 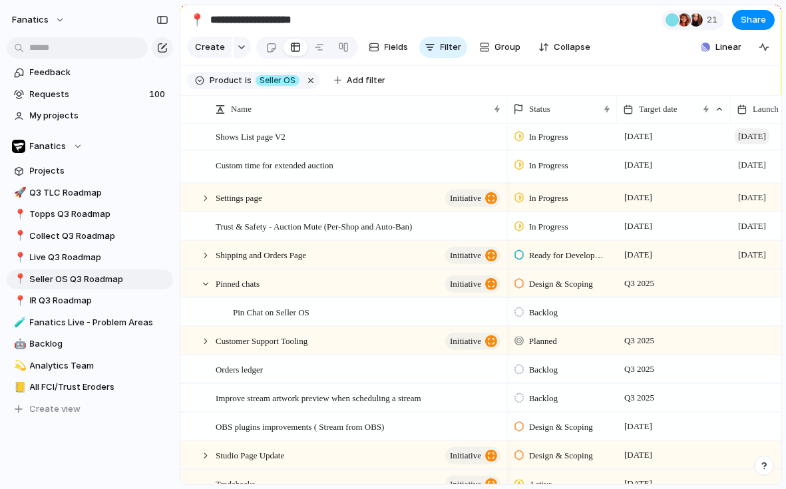 I want to click on a: 📍Seller OS Q3 Roadmap, so click(x=90, y=280).